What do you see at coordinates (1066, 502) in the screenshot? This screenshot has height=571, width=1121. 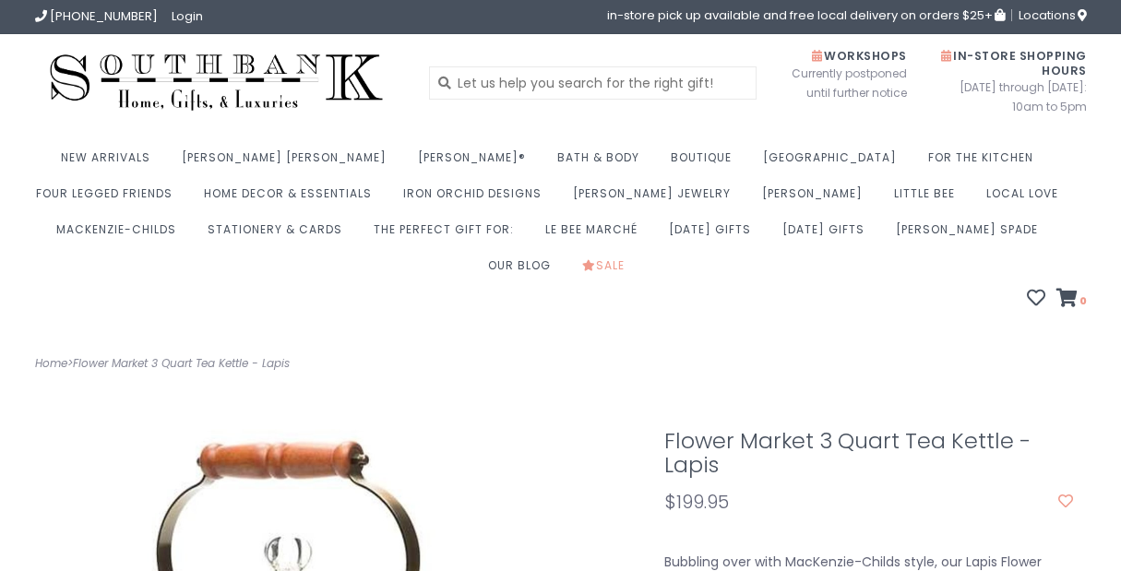 I see `a: Add to wishlist` at bounding box center [1066, 502].